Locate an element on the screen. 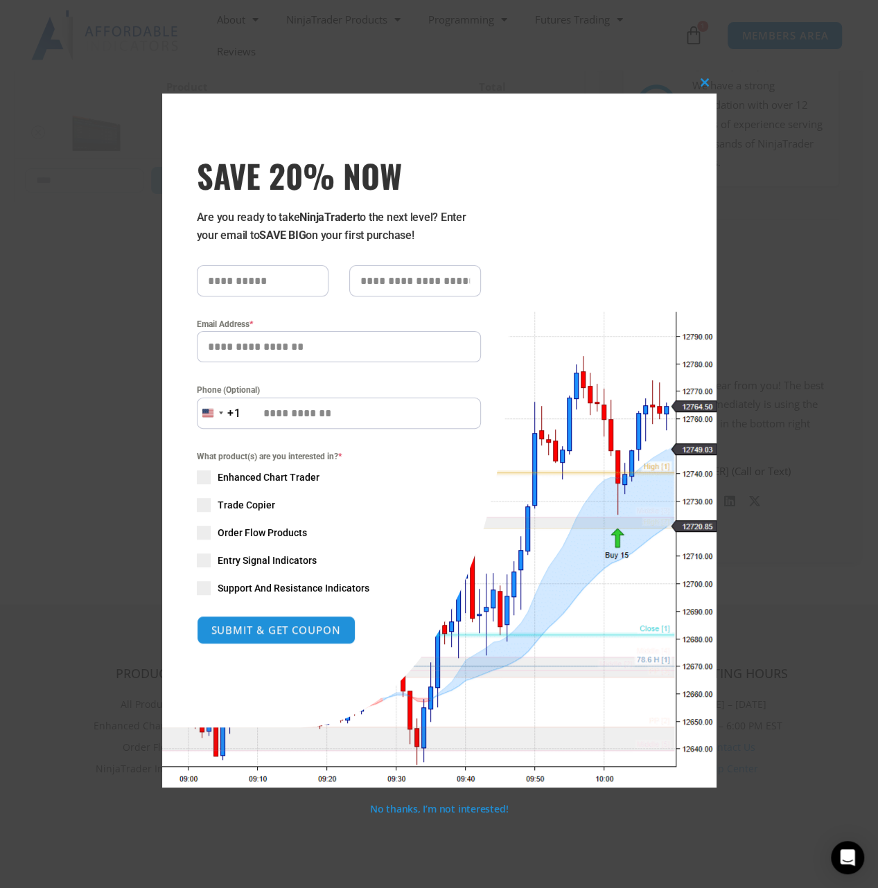 This screenshot has width=878, height=888. div: +1 is located at coordinates (234, 414).